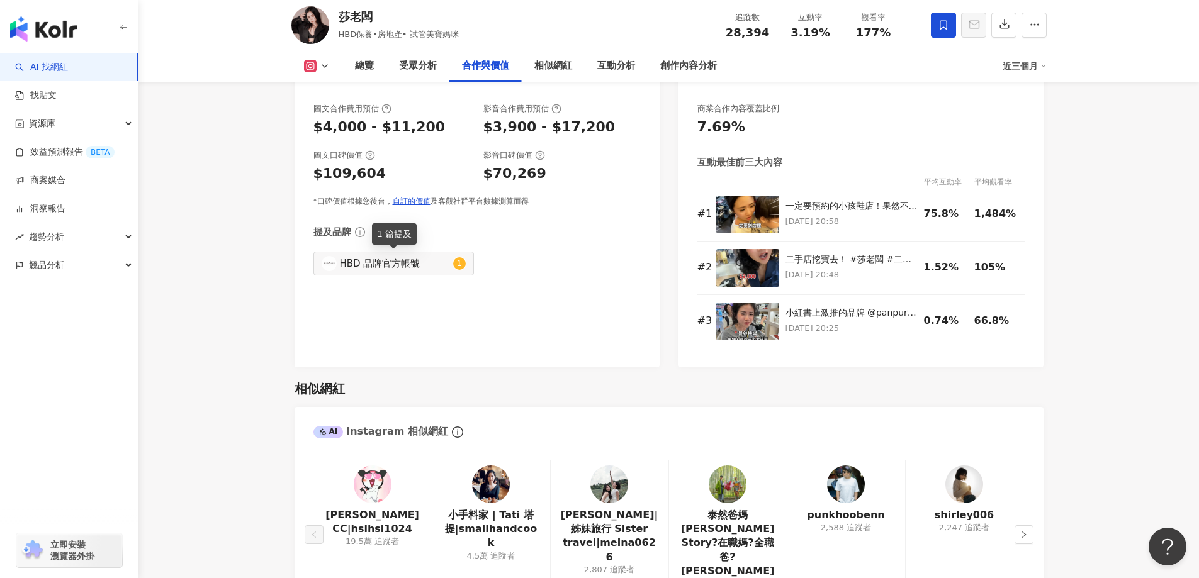 The width and height of the screenshot is (1199, 578). Describe the element at coordinates (394, 234) in the screenshot. I see `div: 1 篇提及` at that location.